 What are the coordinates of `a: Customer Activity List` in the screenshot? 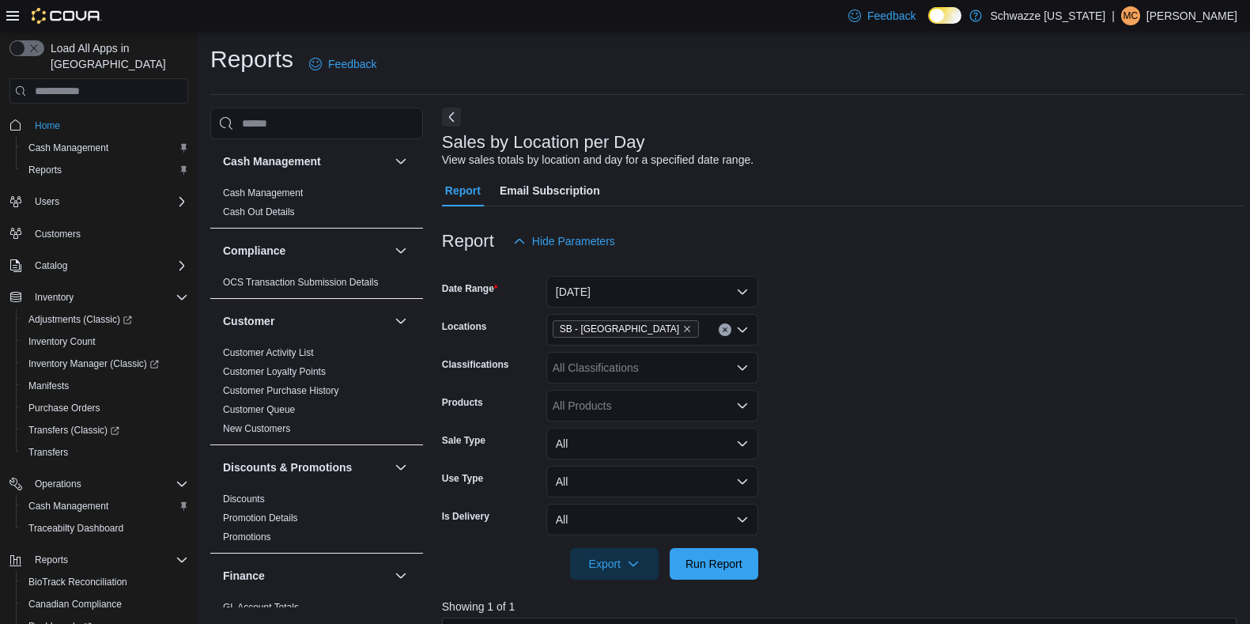 It's located at (268, 353).